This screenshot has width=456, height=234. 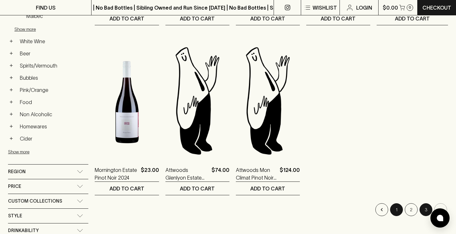 What do you see at coordinates (271, 209) in the screenshot?
I see `nav: pagination navigation` at bounding box center [271, 209].